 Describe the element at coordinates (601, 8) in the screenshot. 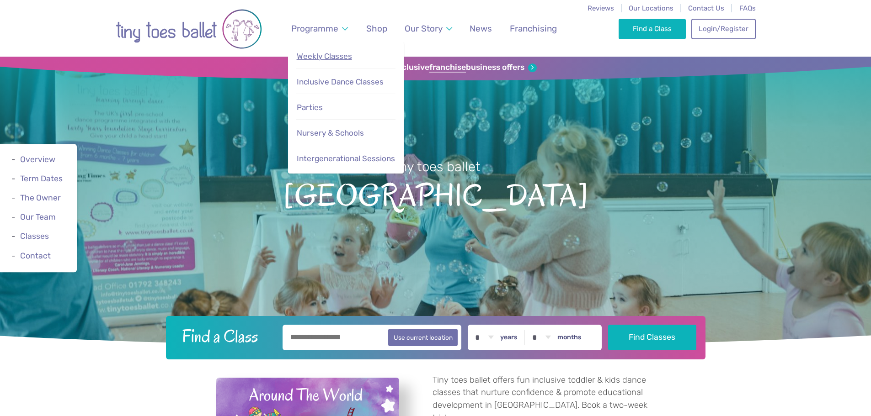

I see `a: Reviews` at that location.